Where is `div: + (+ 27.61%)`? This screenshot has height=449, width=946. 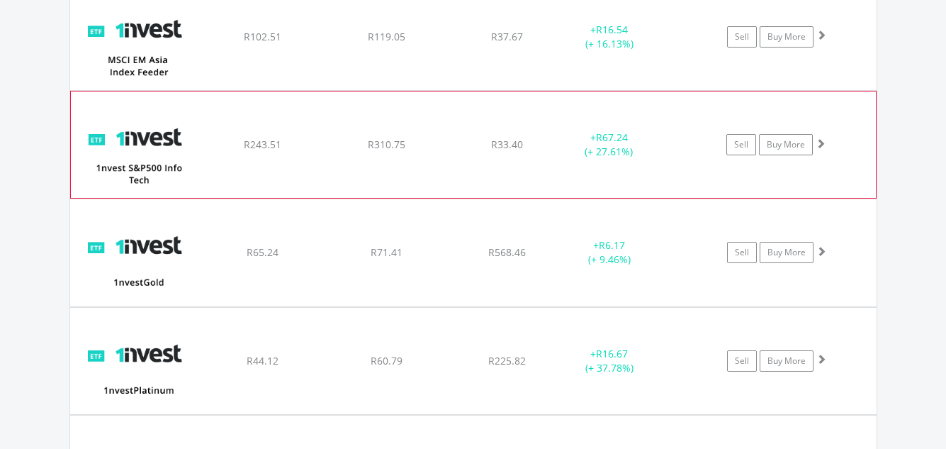 div: + (+ 27.61%) is located at coordinates (609, 145).